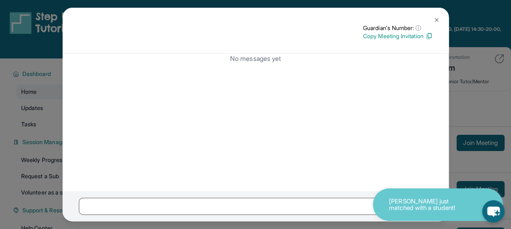 The height and width of the screenshot is (229, 511). I want to click on p: Copy Meeting Invitation, so click(398, 36).